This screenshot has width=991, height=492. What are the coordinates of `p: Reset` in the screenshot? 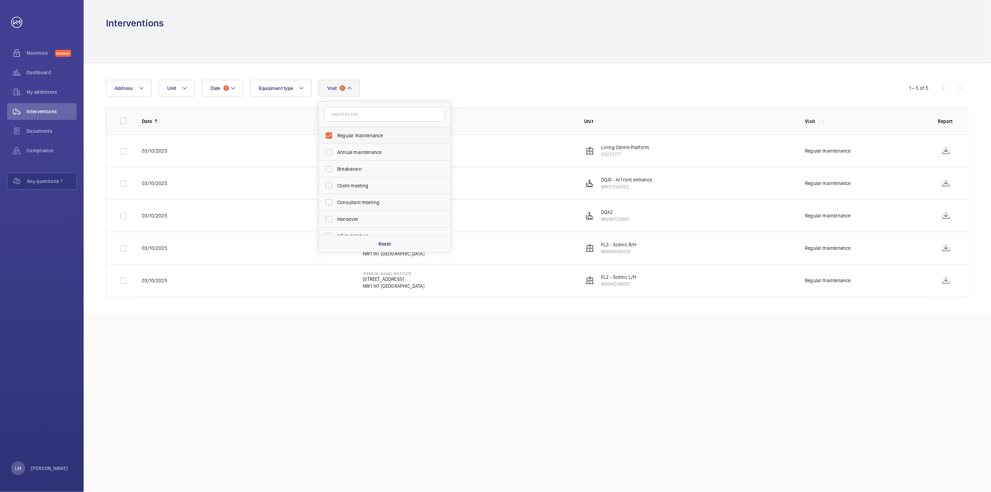 It's located at (385, 244).